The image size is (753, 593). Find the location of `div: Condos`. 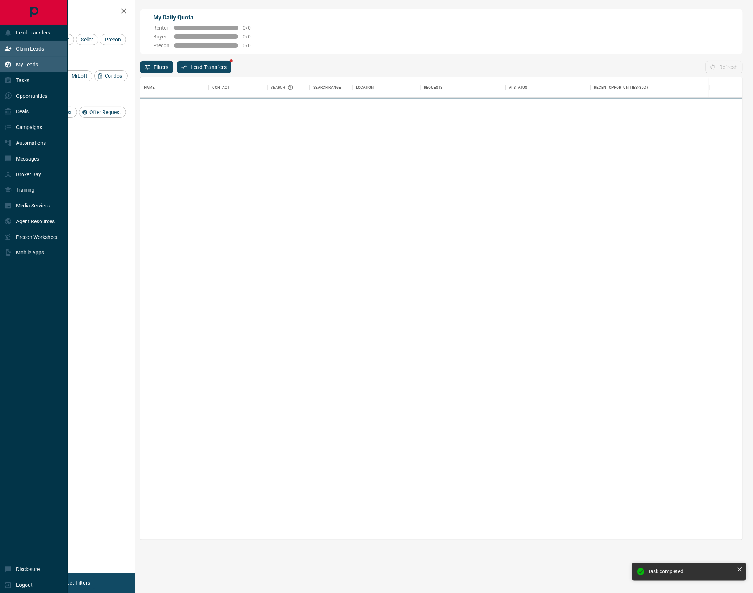

div: Condos is located at coordinates (111, 76).